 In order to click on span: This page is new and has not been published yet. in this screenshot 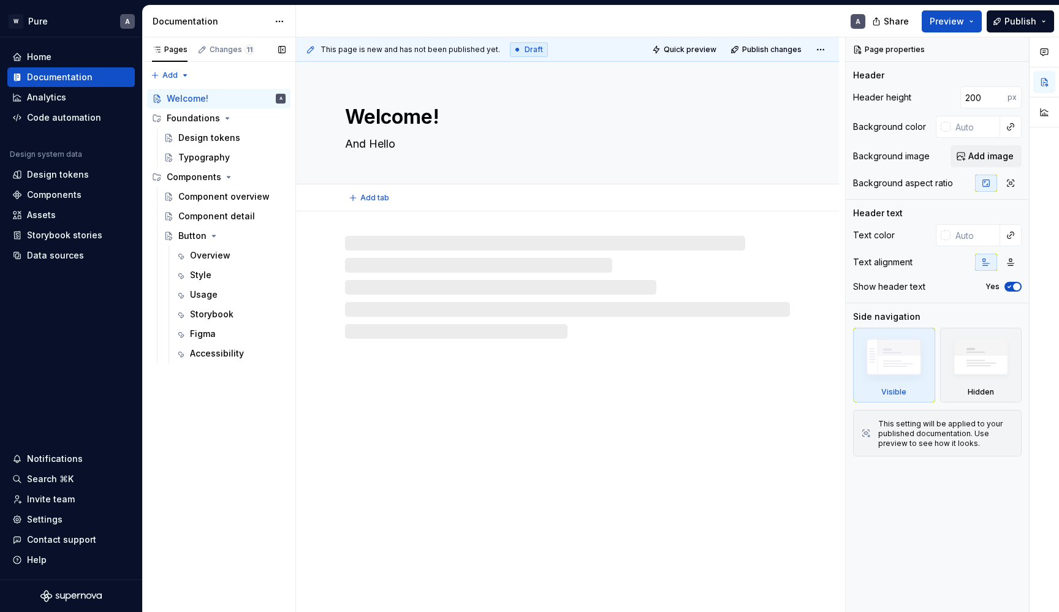, I will do `click(410, 50)`.